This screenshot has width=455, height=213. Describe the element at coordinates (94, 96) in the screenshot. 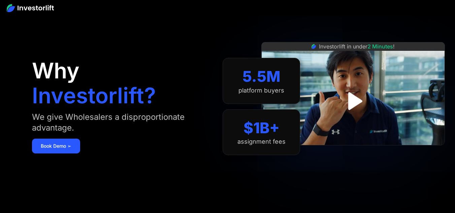

I see `h1: Investorlift?` at that location.